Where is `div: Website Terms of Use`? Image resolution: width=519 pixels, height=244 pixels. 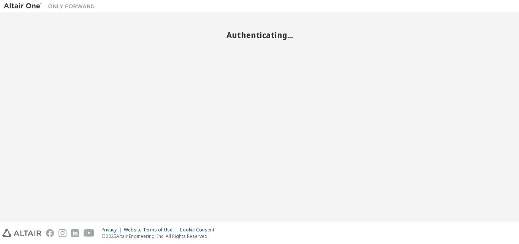
div: Website Terms of Use is located at coordinates (152, 230).